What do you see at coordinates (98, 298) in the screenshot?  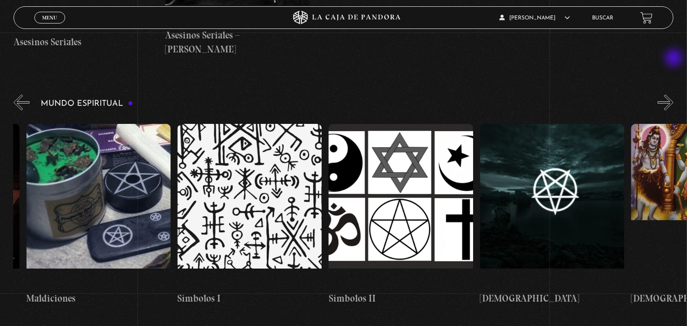 I see `h4: Maldiciones` at bounding box center [98, 298].